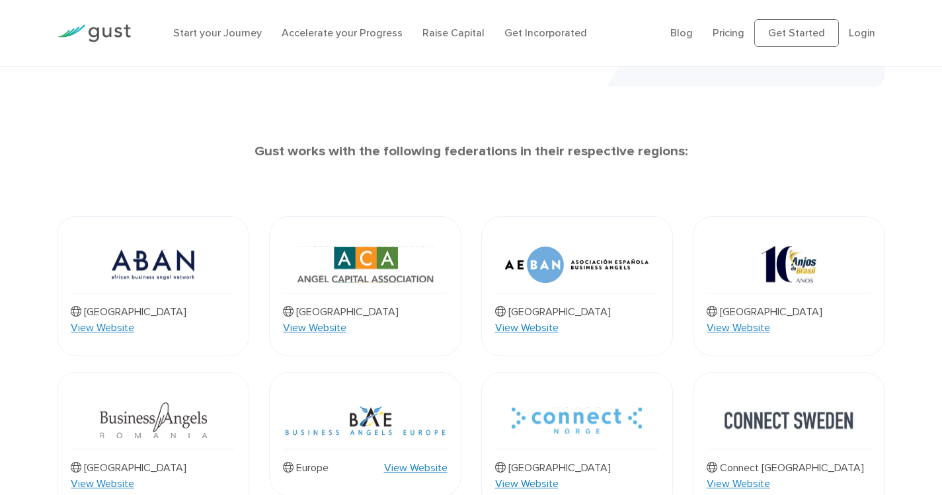 The width and height of the screenshot is (942, 495). I want to click on img: Connect, so click(577, 421).